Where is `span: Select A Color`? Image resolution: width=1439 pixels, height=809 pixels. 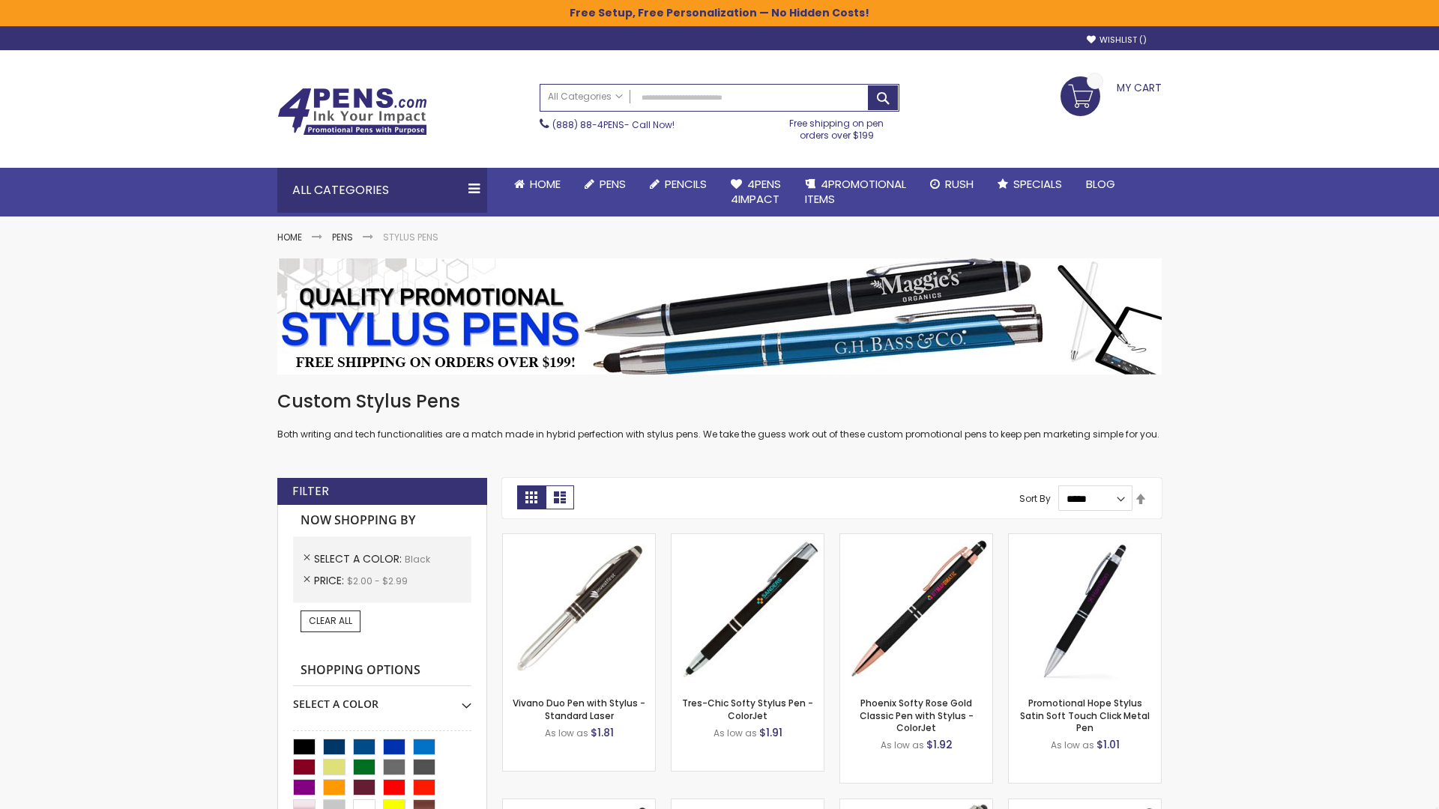
span: Select A Color is located at coordinates (359, 559).